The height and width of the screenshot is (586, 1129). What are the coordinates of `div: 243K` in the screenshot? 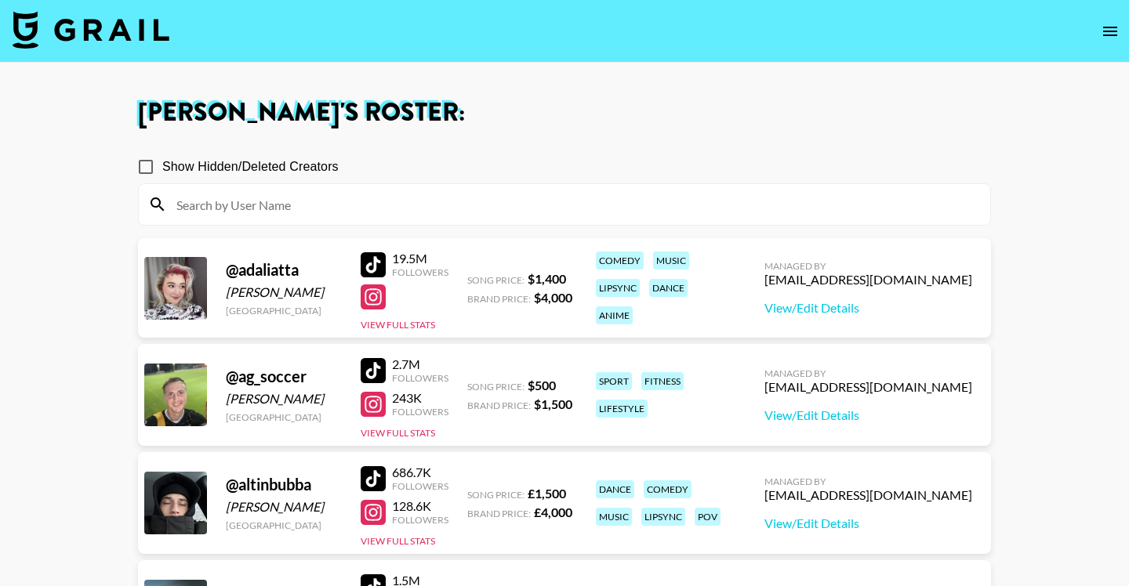 It's located at (420, 398).